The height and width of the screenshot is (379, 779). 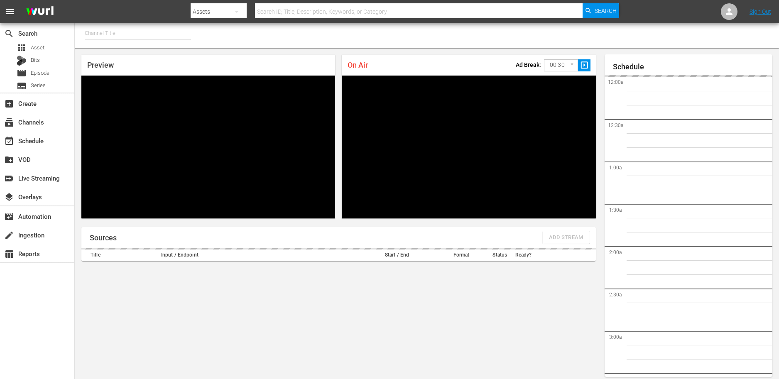 I want to click on span: Overlays, so click(x=9, y=197).